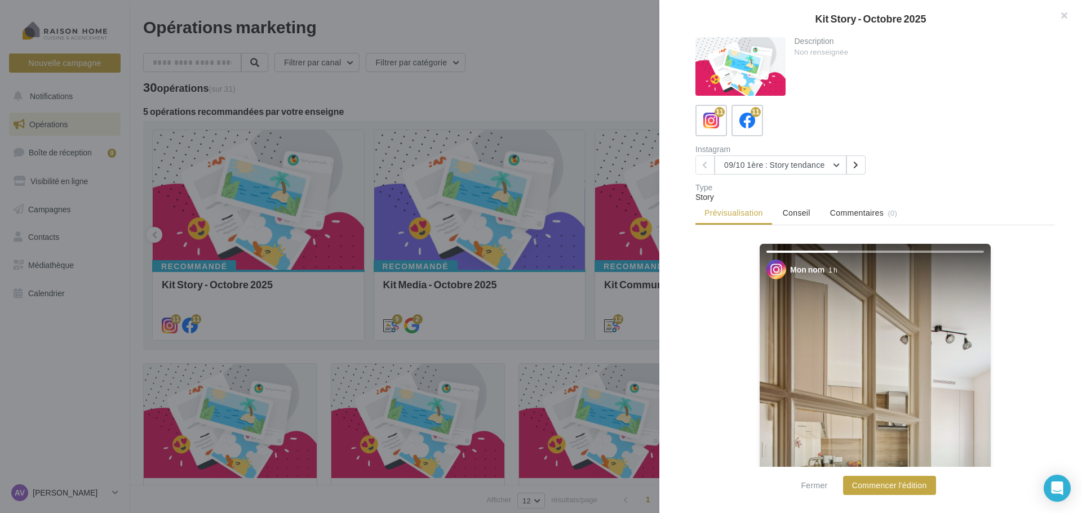 The width and height of the screenshot is (1082, 513). I want to click on div: Story, so click(875, 197).